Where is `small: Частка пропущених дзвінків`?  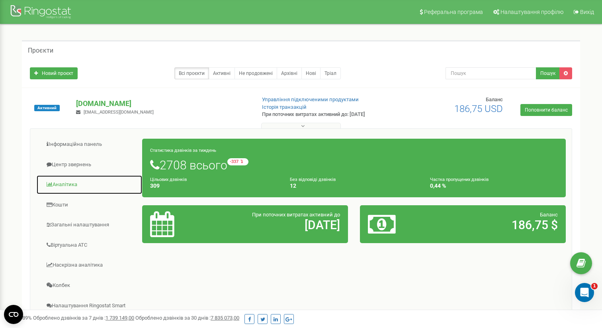 small: Частка пропущених дзвінків is located at coordinates (459, 179).